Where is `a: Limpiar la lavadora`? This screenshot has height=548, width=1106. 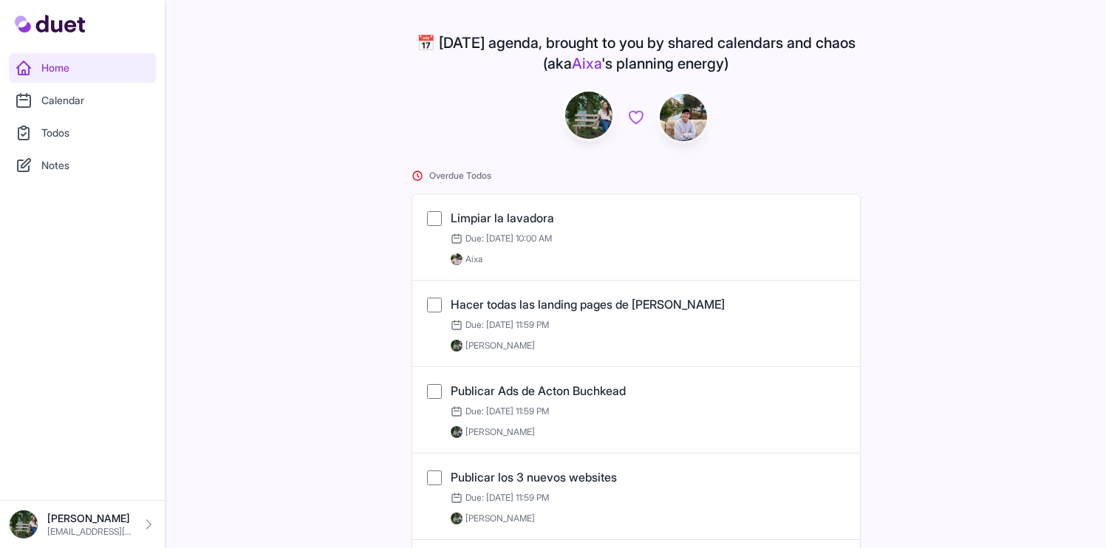 a: Limpiar la lavadora is located at coordinates (503, 218).